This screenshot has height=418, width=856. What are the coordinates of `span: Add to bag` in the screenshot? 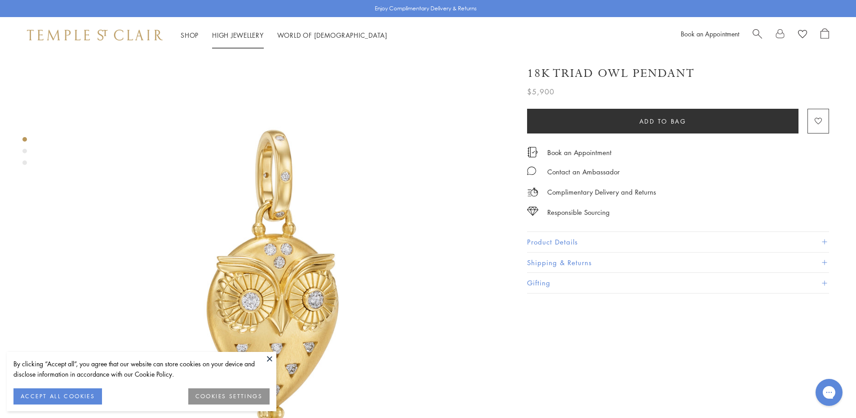 It's located at (663, 121).